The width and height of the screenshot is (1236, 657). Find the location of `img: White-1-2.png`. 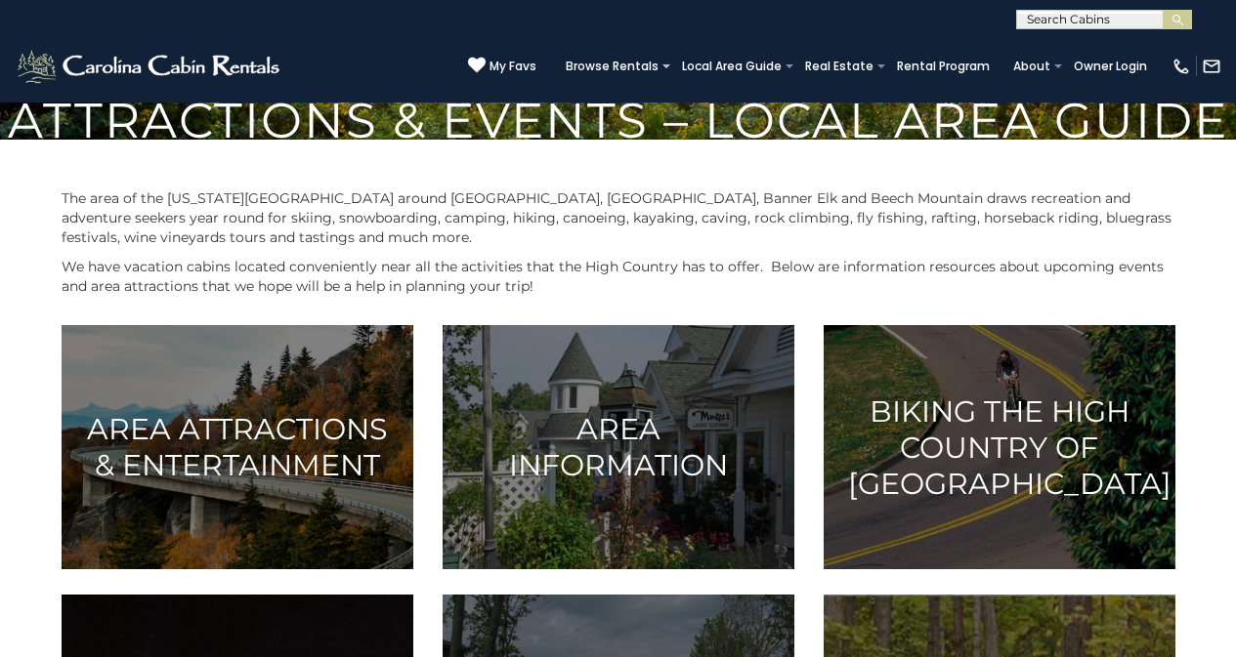

img: White-1-2.png is located at coordinates (149, 66).